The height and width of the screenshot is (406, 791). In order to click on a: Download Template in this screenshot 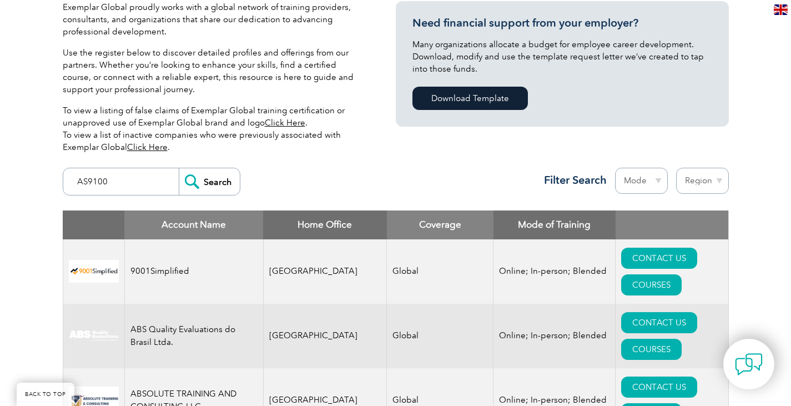, I will do `click(470, 98)`.